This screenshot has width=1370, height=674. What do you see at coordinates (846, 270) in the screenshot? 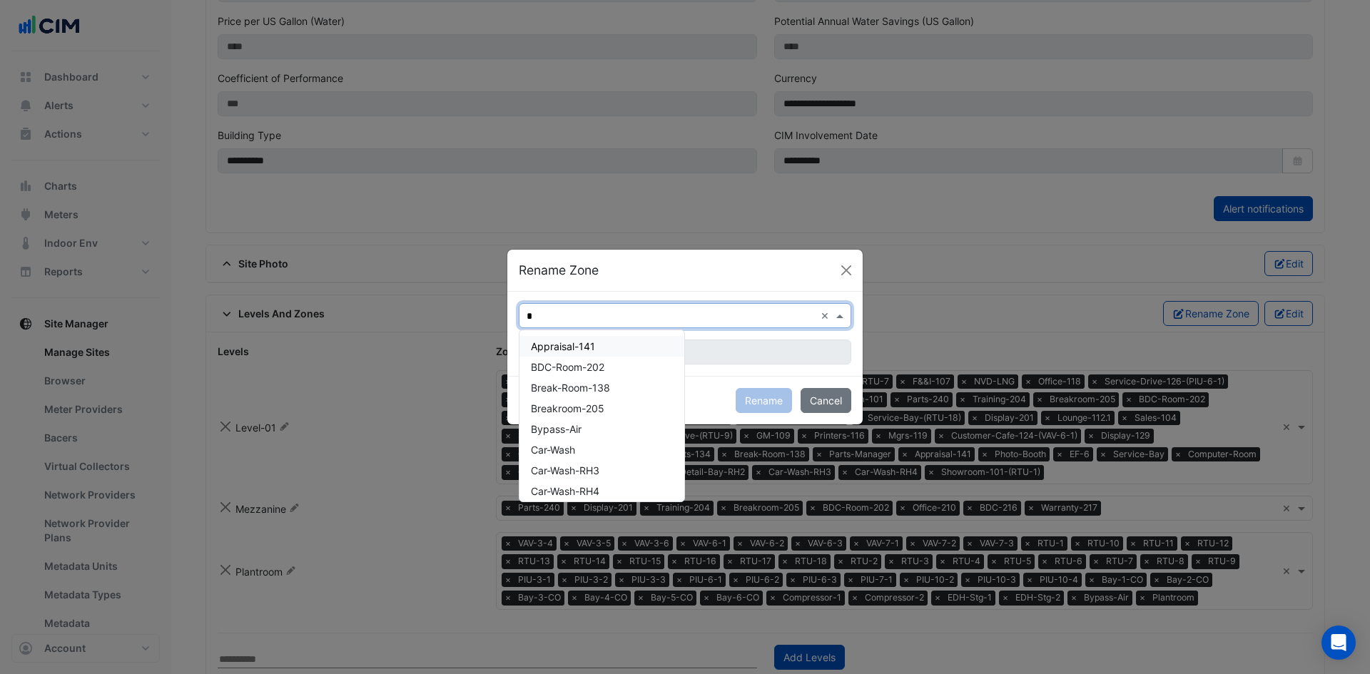
I see `button: Close` at bounding box center [846, 270].